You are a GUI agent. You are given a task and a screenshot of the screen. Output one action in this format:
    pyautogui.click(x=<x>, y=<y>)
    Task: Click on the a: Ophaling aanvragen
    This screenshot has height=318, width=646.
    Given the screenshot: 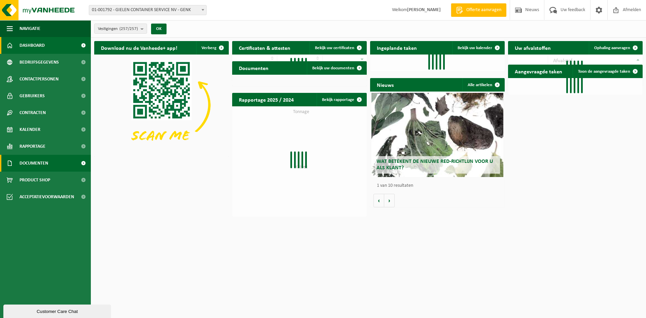 What is the action you would take?
    pyautogui.click(x=615, y=48)
    